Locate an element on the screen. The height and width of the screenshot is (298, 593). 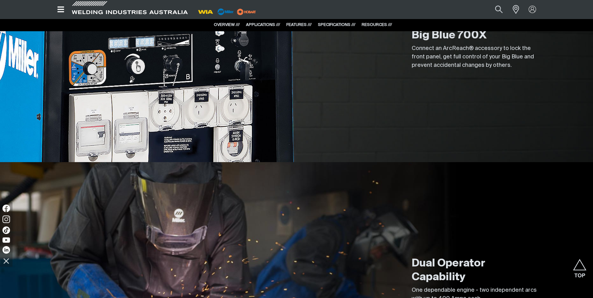
button: Search products is located at coordinates (499, 9).